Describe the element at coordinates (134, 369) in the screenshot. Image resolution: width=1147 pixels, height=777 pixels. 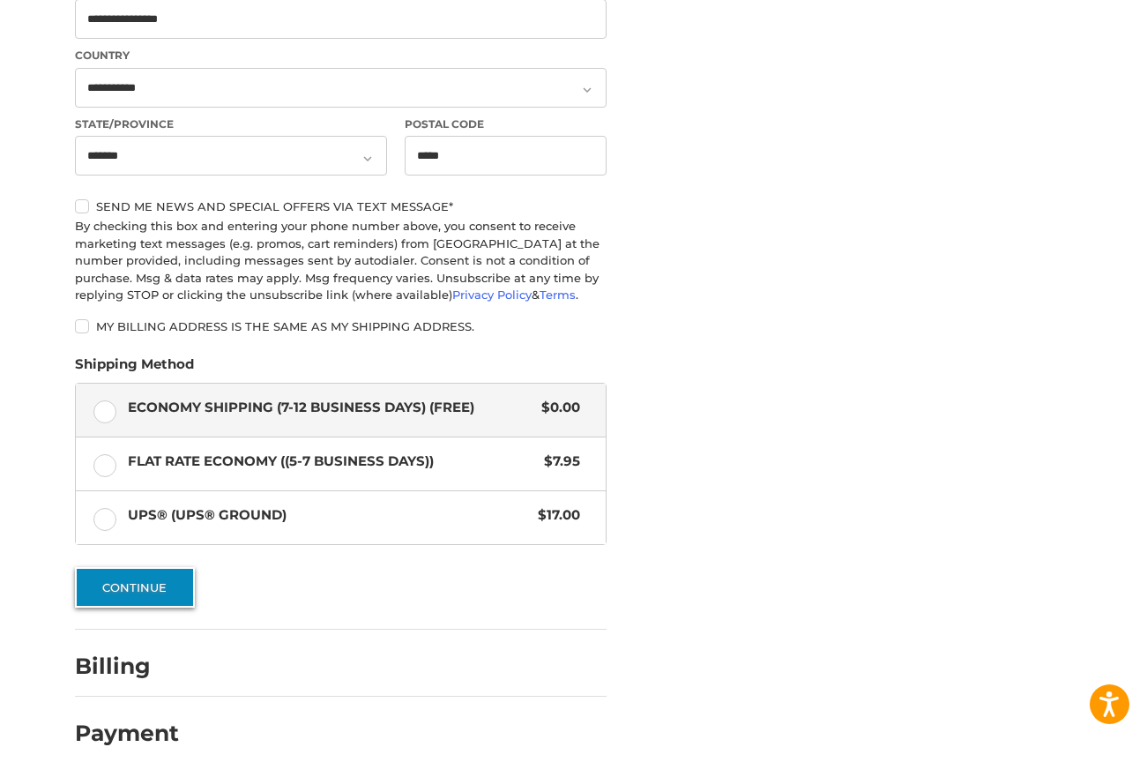
I see `legend: Shipping Method` at that location.